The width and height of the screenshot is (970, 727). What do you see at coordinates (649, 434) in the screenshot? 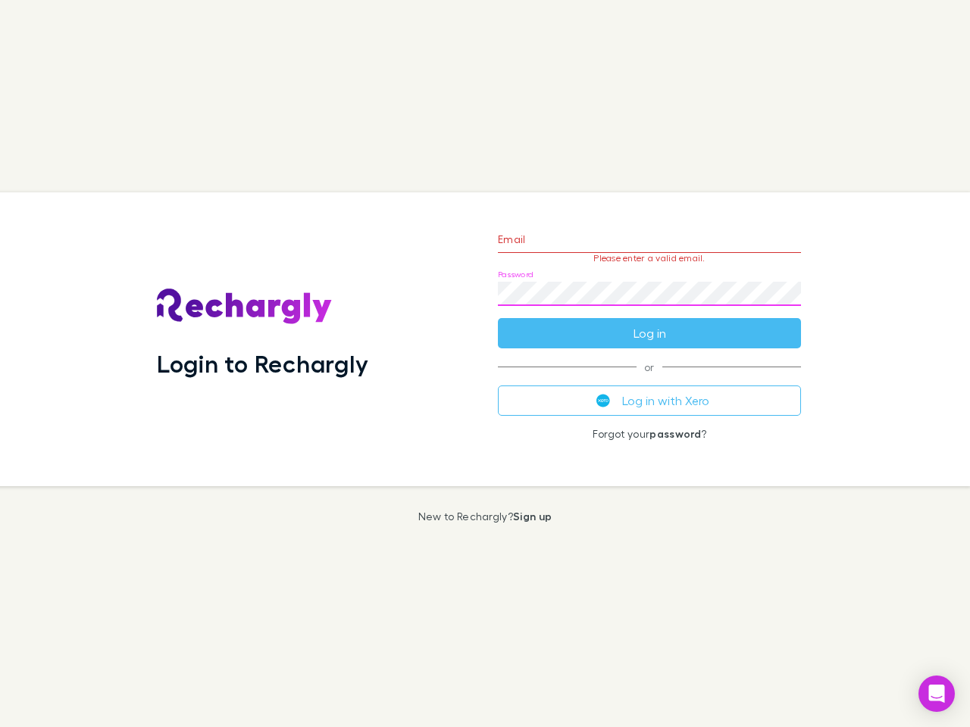
I see `p: Forgot your ?` at bounding box center [649, 434].